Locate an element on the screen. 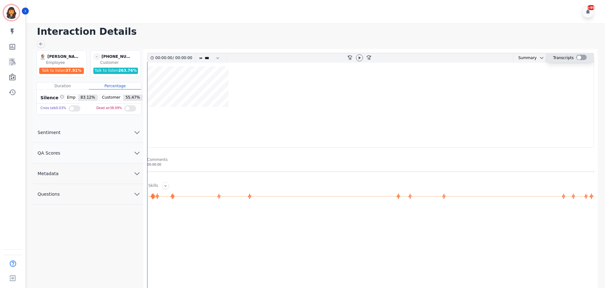  span: Customer is located at coordinates (111, 98).